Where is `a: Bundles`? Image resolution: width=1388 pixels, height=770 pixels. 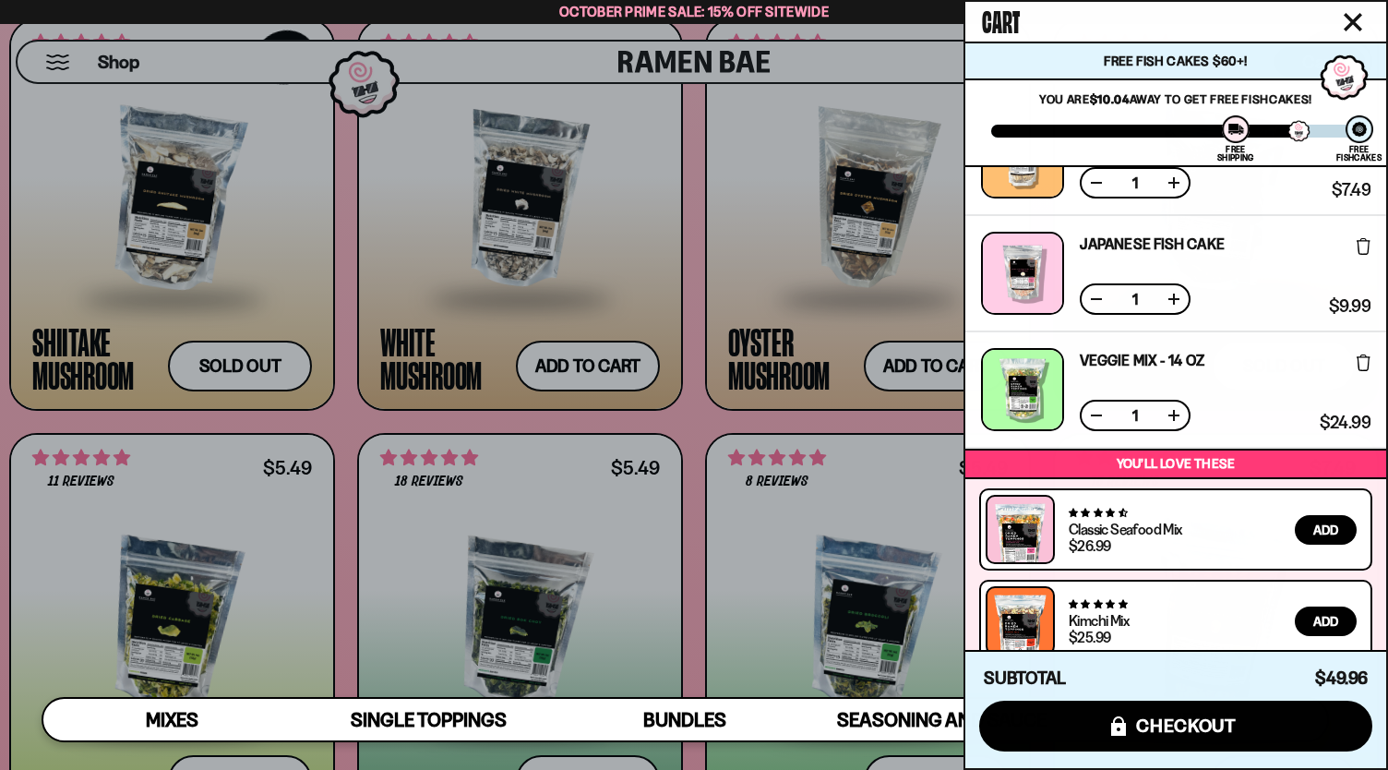
a: Bundles is located at coordinates (685, 719).